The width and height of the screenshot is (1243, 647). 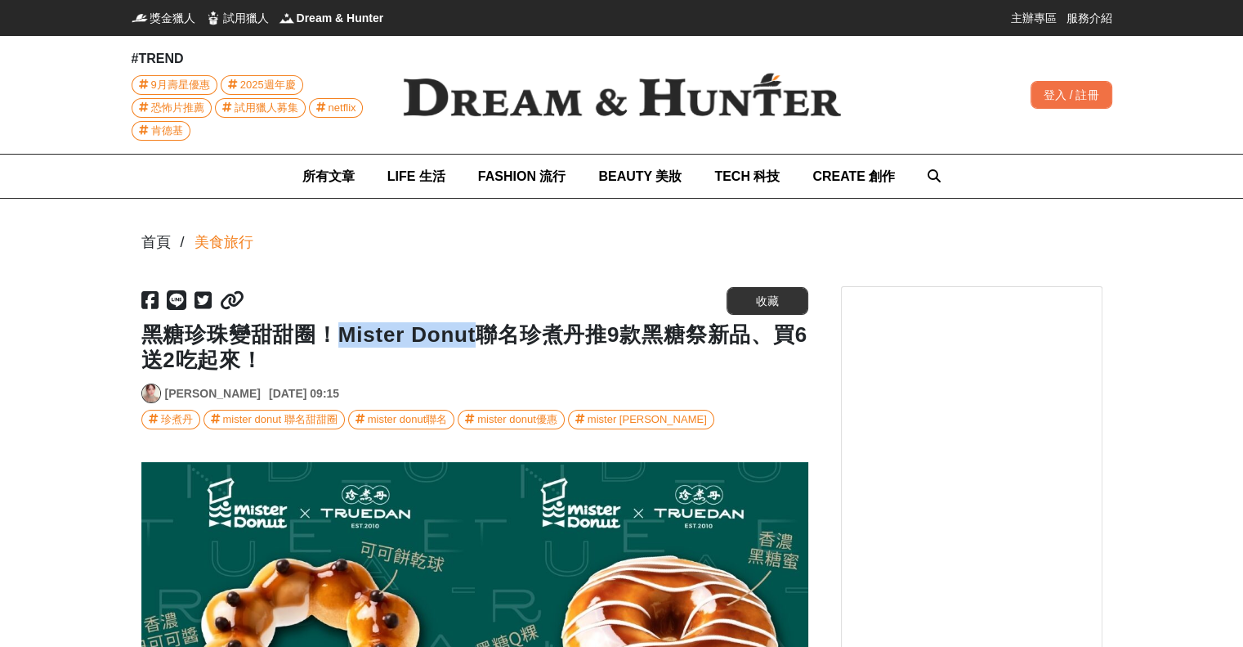 I want to click on a: 獎金獵人獎金獵人, so click(x=164, y=18).